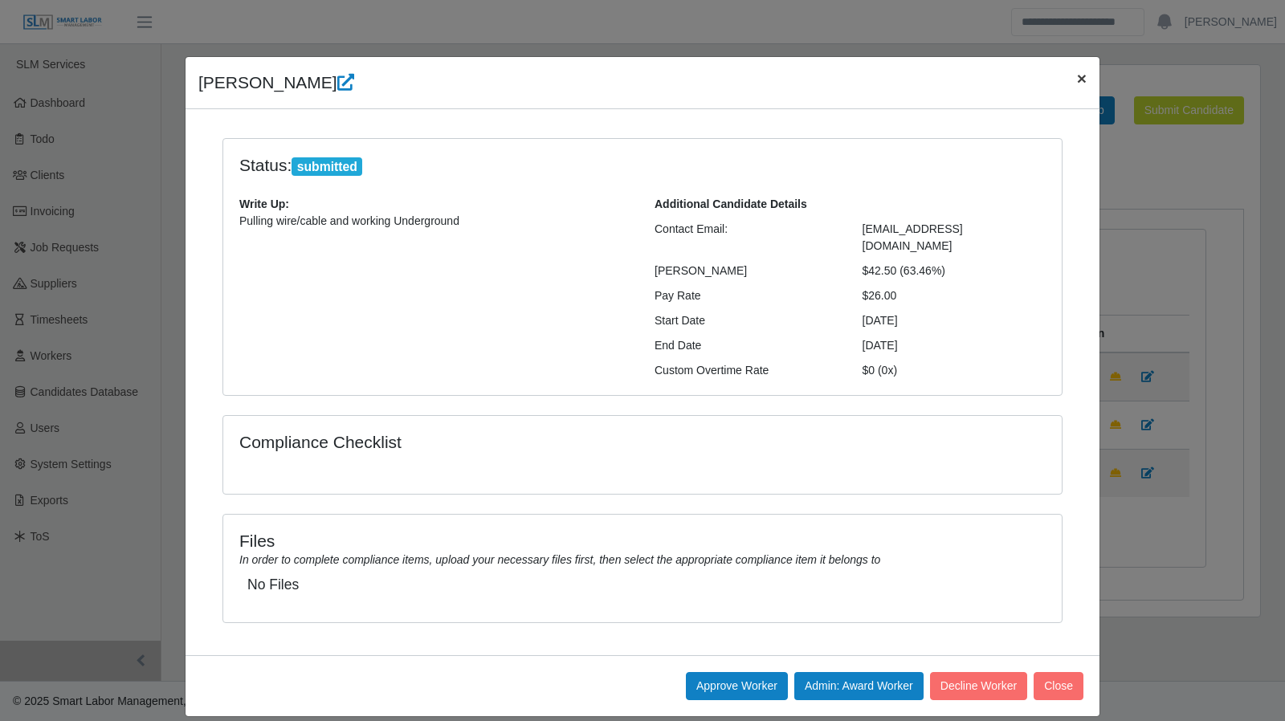  Describe the element at coordinates (539, 165) in the screenshot. I see `h4: Status:` at that location.